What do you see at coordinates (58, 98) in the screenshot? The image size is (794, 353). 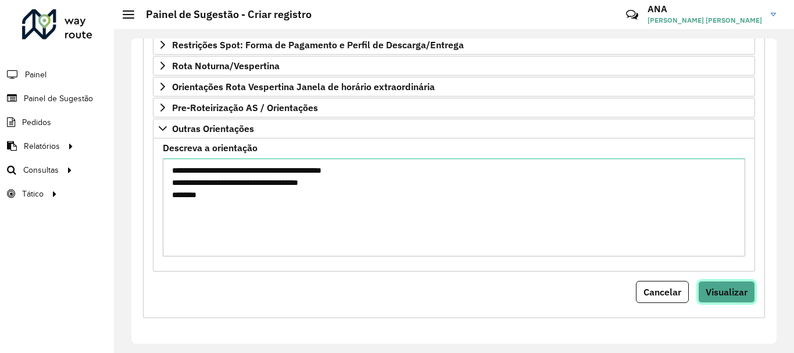 I see `span: Painel de Sugestão` at bounding box center [58, 98].